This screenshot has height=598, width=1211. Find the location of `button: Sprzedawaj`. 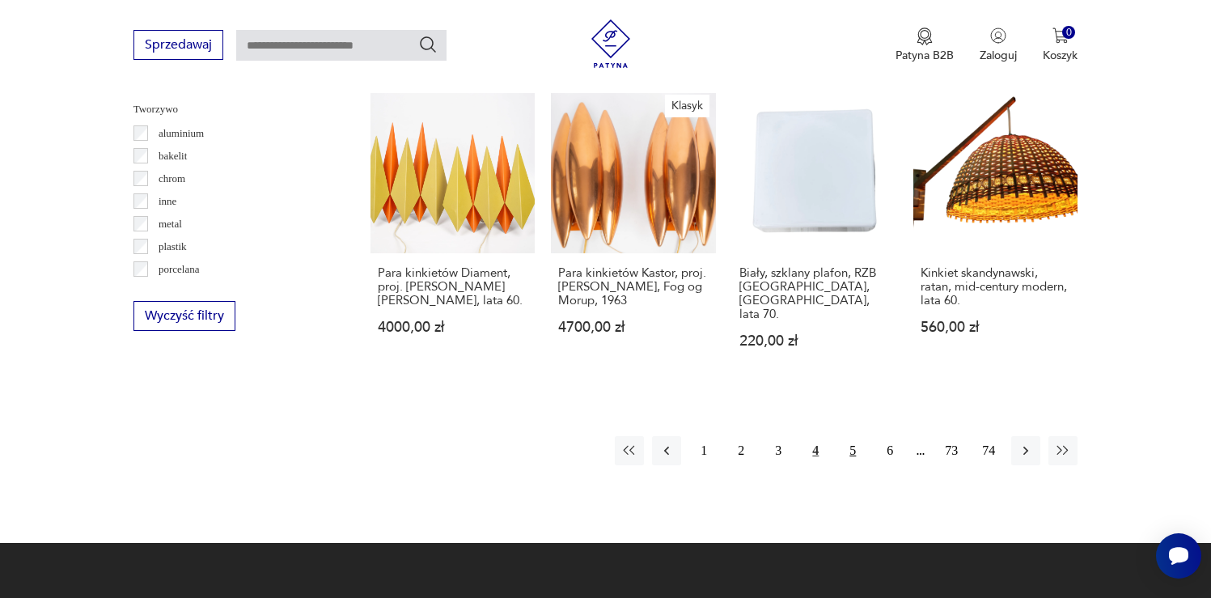

button: Sprzedawaj is located at coordinates (178, 44).